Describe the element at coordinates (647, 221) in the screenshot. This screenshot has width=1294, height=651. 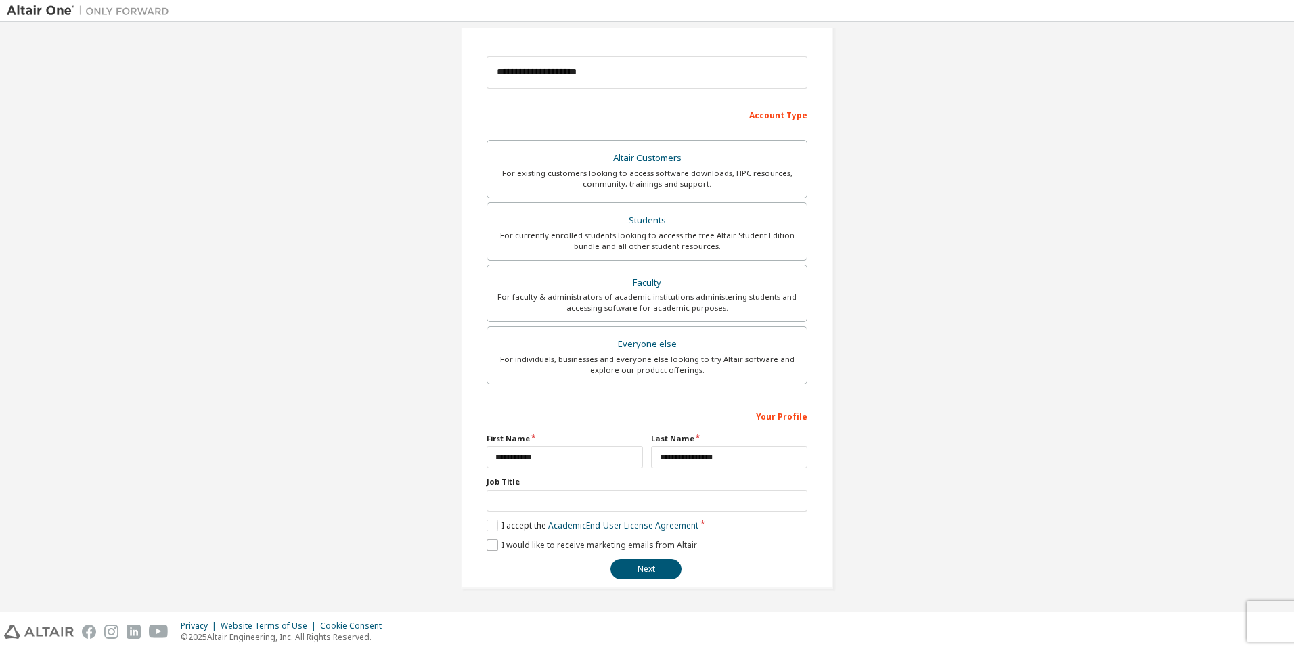
I see `div: Students` at that location.